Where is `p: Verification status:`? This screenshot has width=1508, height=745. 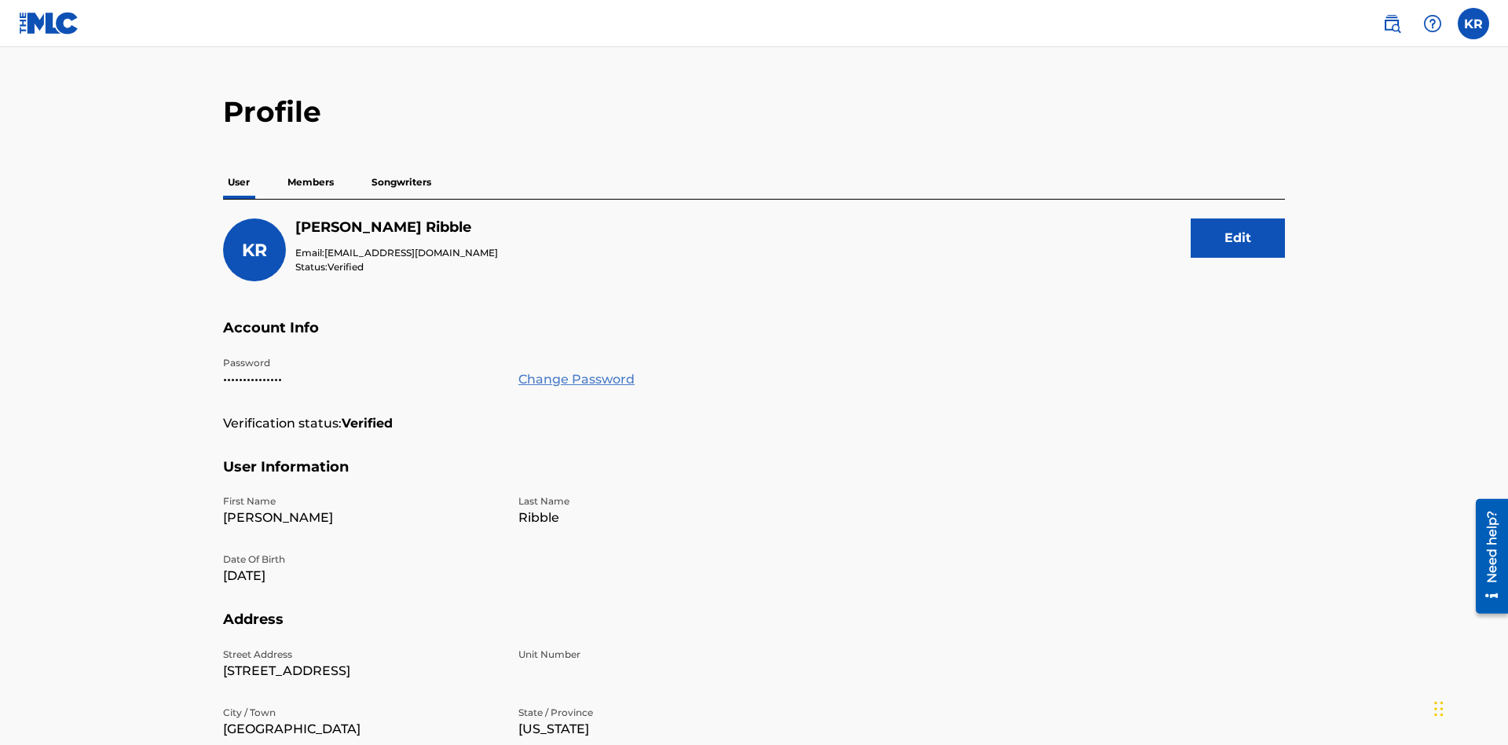
p: Verification status: is located at coordinates (282, 423).